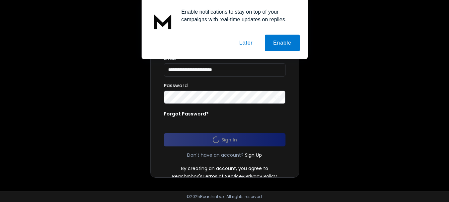  I want to click on p: ReachInbox's &, so click(224, 176).